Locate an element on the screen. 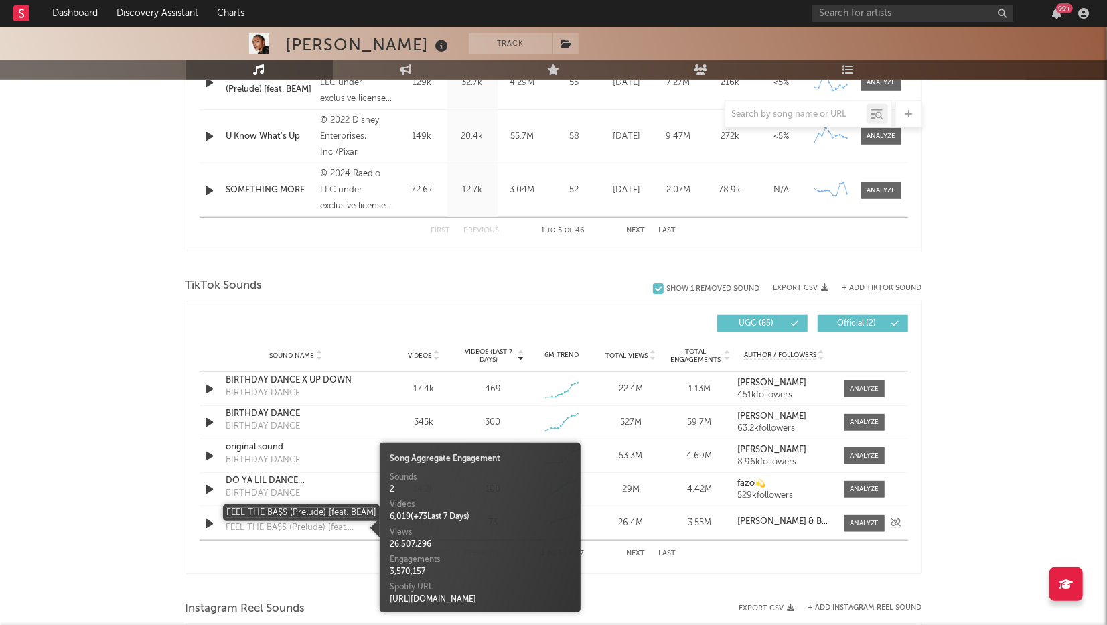 Image resolution: width=1107 pixels, height=625 pixels. div: 26.4M is located at coordinates (630, 523).